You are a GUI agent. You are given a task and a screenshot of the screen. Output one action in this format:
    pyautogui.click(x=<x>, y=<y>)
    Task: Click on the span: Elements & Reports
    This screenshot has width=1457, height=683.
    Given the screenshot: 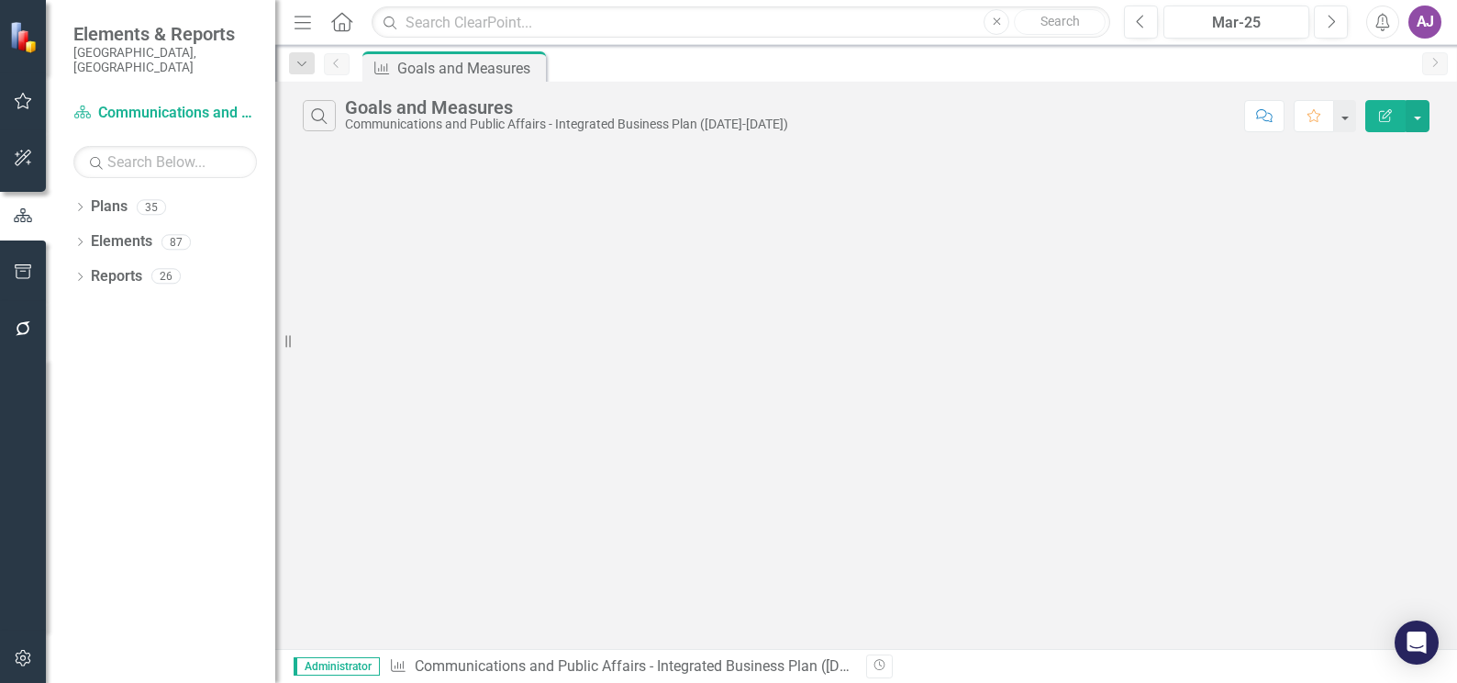 What is the action you would take?
    pyautogui.click(x=165, y=34)
    